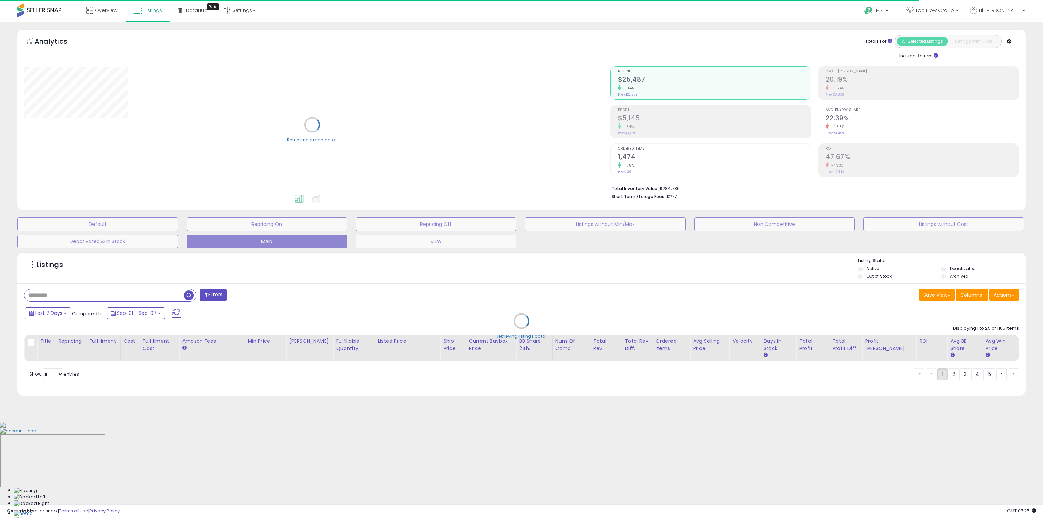 Image resolution: width=1043 pixels, height=518 pixels. Describe the element at coordinates (58, 42) in the screenshot. I see `h5: Analytics` at that location.